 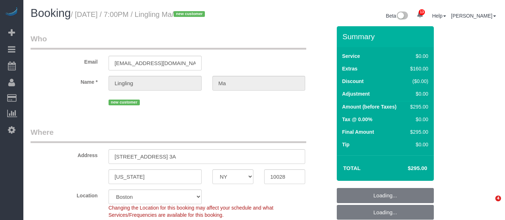 I want to click on legend: Who, so click(x=168, y=41).